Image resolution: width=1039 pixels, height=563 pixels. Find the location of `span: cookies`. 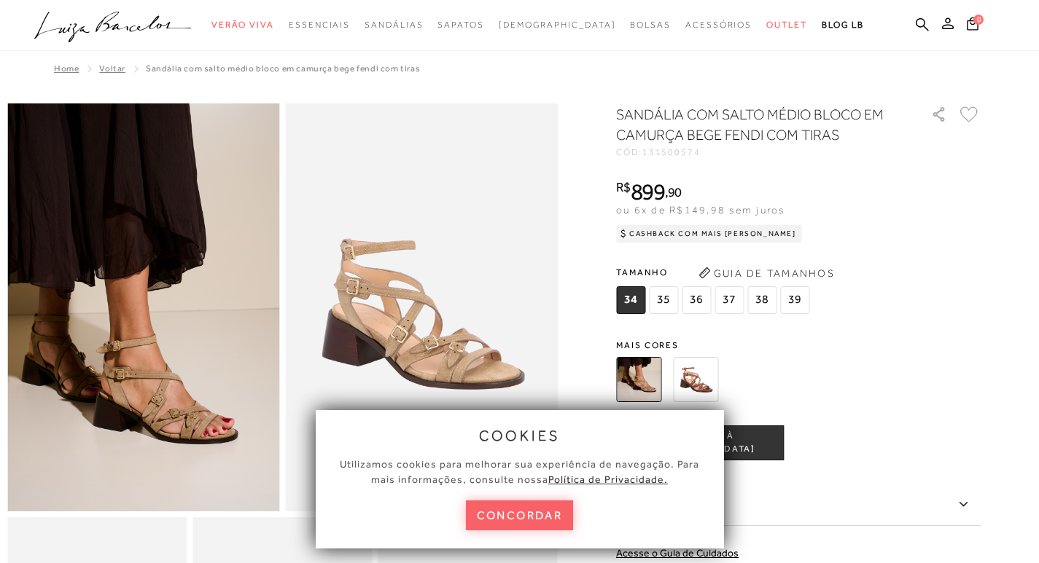

span: cookies is located at coordinates (520, 436).